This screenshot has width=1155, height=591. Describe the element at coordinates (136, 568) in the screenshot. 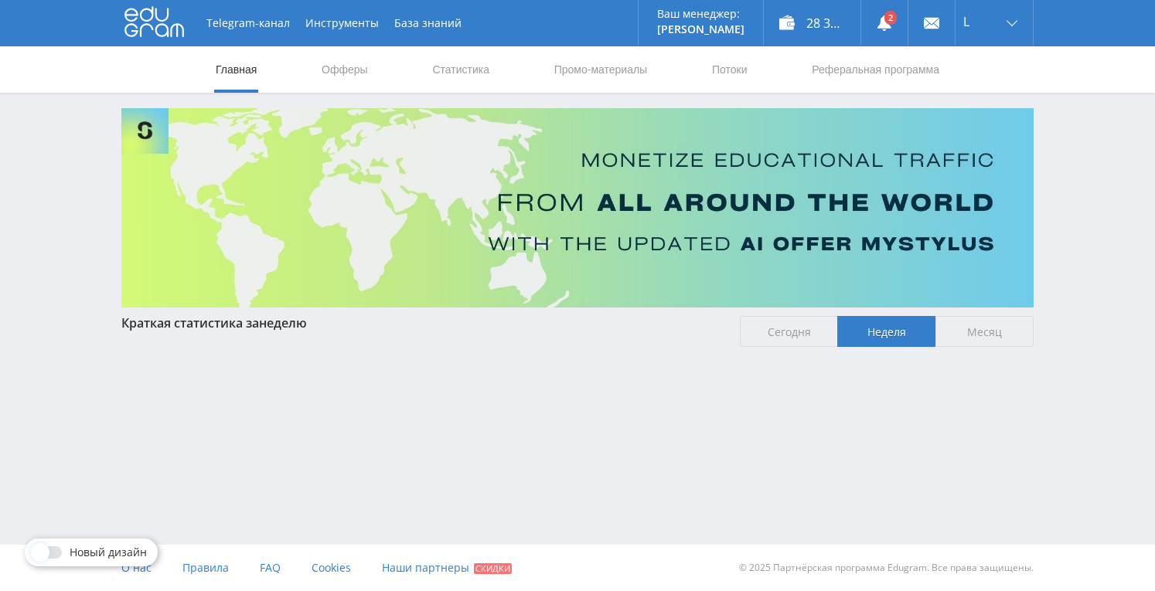

I see `a: О нас` at that location.